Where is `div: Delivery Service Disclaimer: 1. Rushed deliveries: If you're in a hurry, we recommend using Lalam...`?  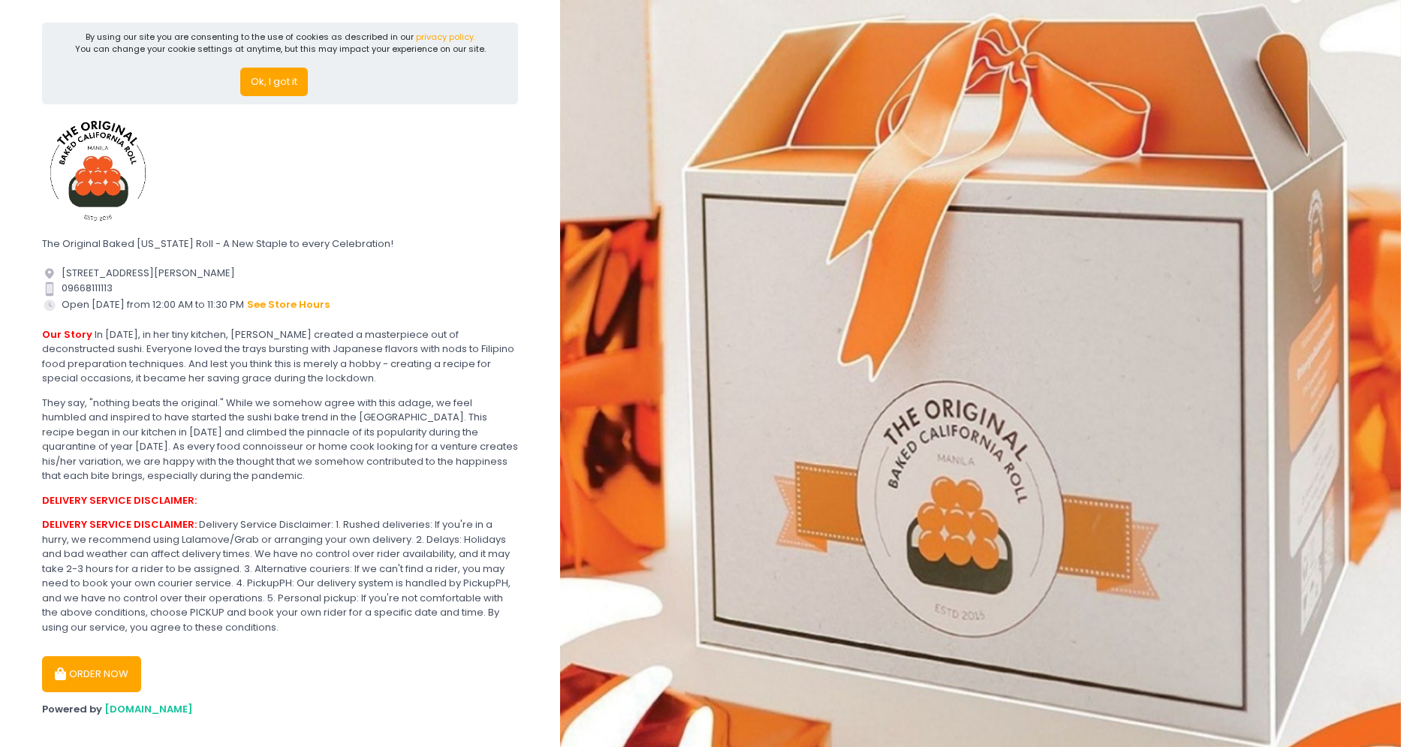
div: Delivery Service Disclaimer: 1. Rushed deliveries: If you're in a hurry, we recommend using Lalam... is located at coordinates (280, 576).